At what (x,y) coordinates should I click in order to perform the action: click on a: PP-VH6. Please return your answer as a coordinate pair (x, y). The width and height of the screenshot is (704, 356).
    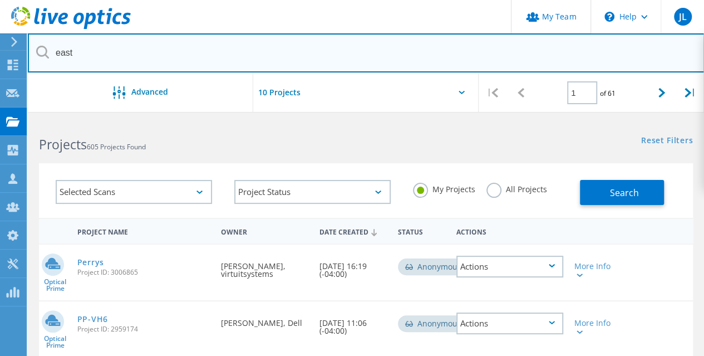
    Looking at the image, I should click on (92, 319).